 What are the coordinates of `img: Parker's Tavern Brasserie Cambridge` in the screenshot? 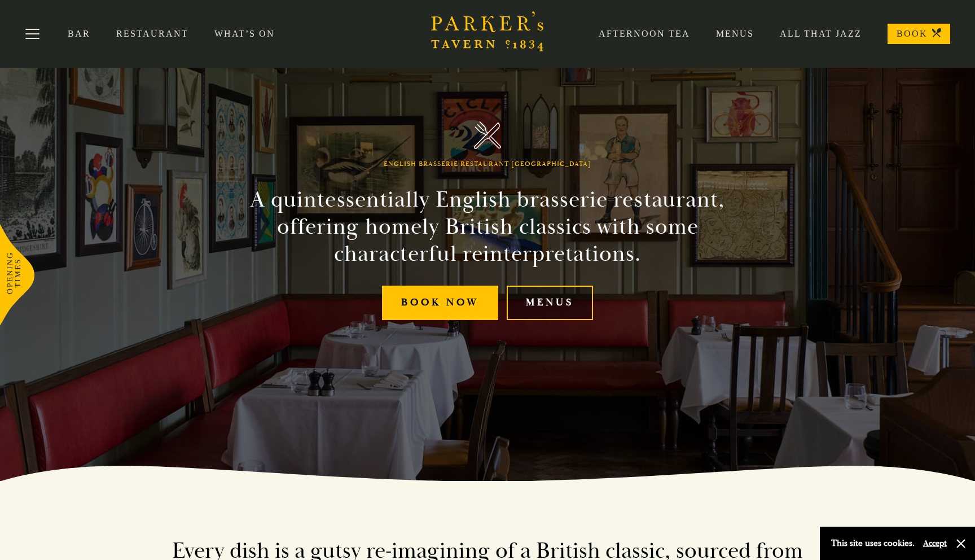 It's located at (487, 135).